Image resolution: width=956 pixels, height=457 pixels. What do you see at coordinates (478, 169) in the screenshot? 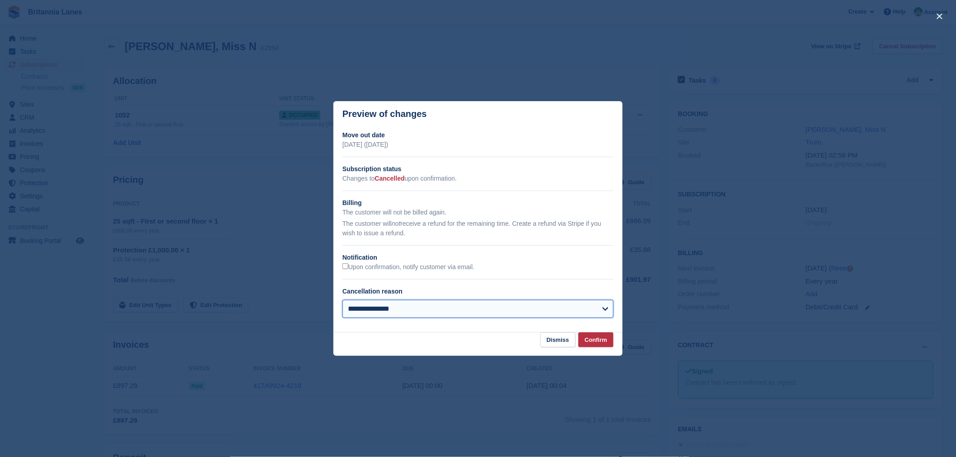
I see `h2: Subscription status` at bounding box center [478, 169].